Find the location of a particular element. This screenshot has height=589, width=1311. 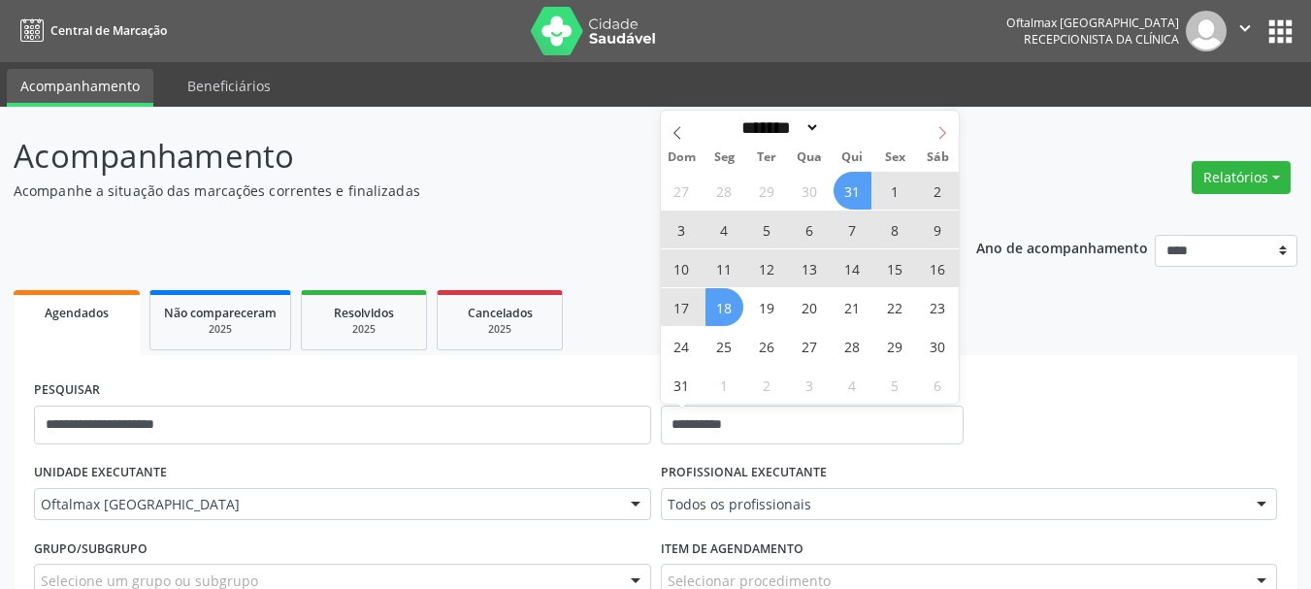

span: Julho 29, 2025 is located at coordinates (767, 190).